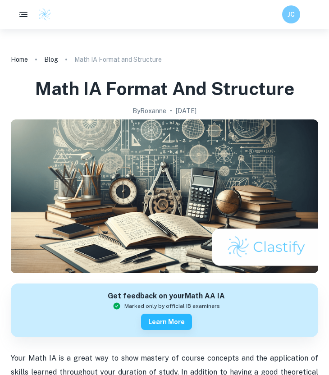 The height and width of the screenshot is (375, 329). Describe the element at coordinates (118, 60) in the screenshot. I see `p: Math IA Format and Structure` at that location.